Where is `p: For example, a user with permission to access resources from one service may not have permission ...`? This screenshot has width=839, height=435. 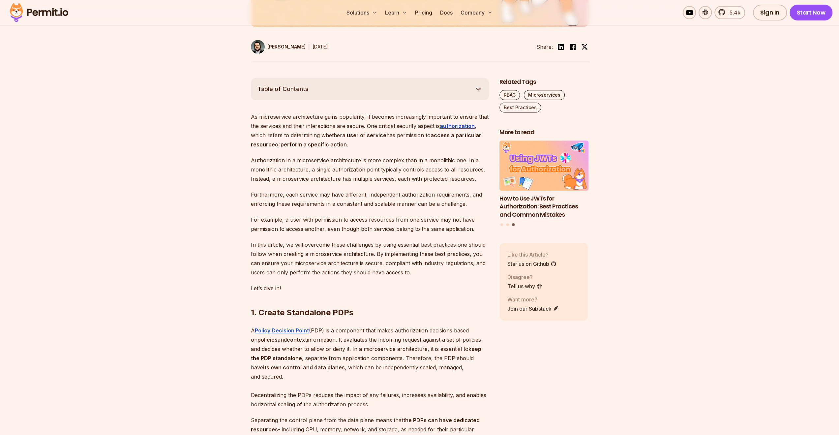 p: For example, a user with permission to access resources from one service may not have permission ... is located at coordinates (370, 224).